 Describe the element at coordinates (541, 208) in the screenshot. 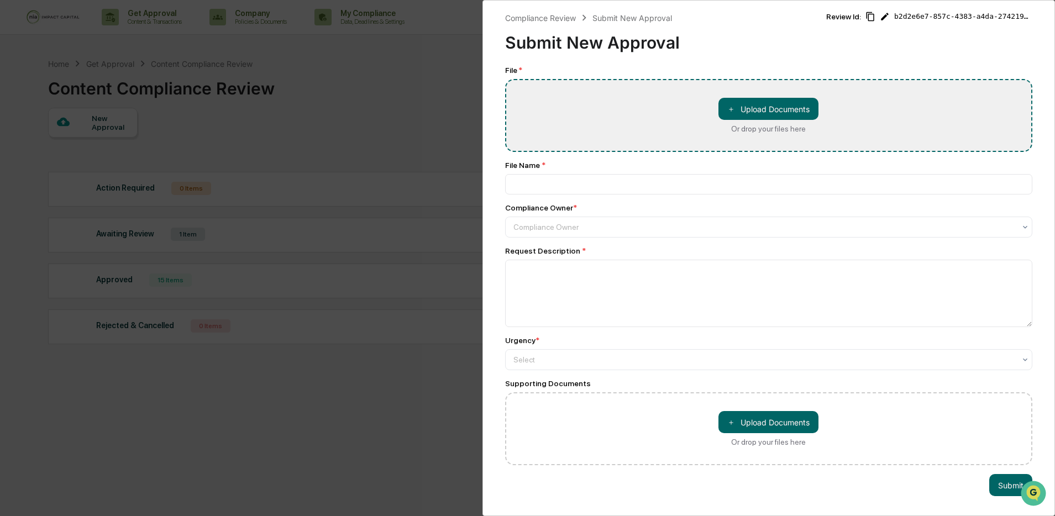

I see `div: Compliance Owner` at that location.